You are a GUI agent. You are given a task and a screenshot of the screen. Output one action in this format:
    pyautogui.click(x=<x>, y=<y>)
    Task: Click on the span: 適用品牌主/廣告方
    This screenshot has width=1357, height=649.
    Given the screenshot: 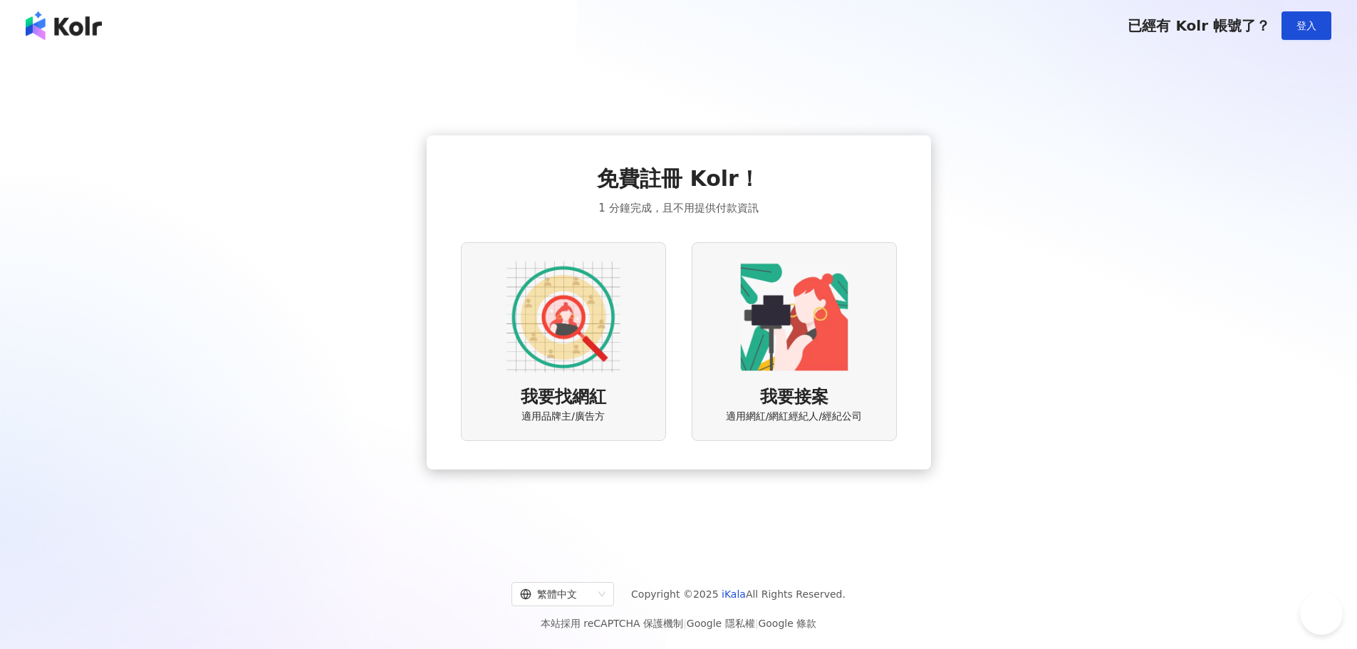 What is the action you would take?
    pyautogui.click(x=563, y=417)
    